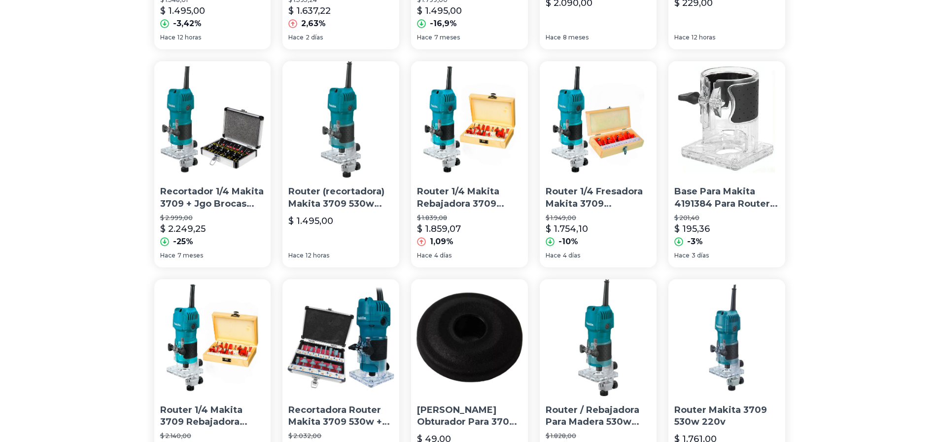 The image size is (939, 442). Describe the element at coordinates (567, 229) in the screenshot. I see `p: $ 1.754,10` at that location.